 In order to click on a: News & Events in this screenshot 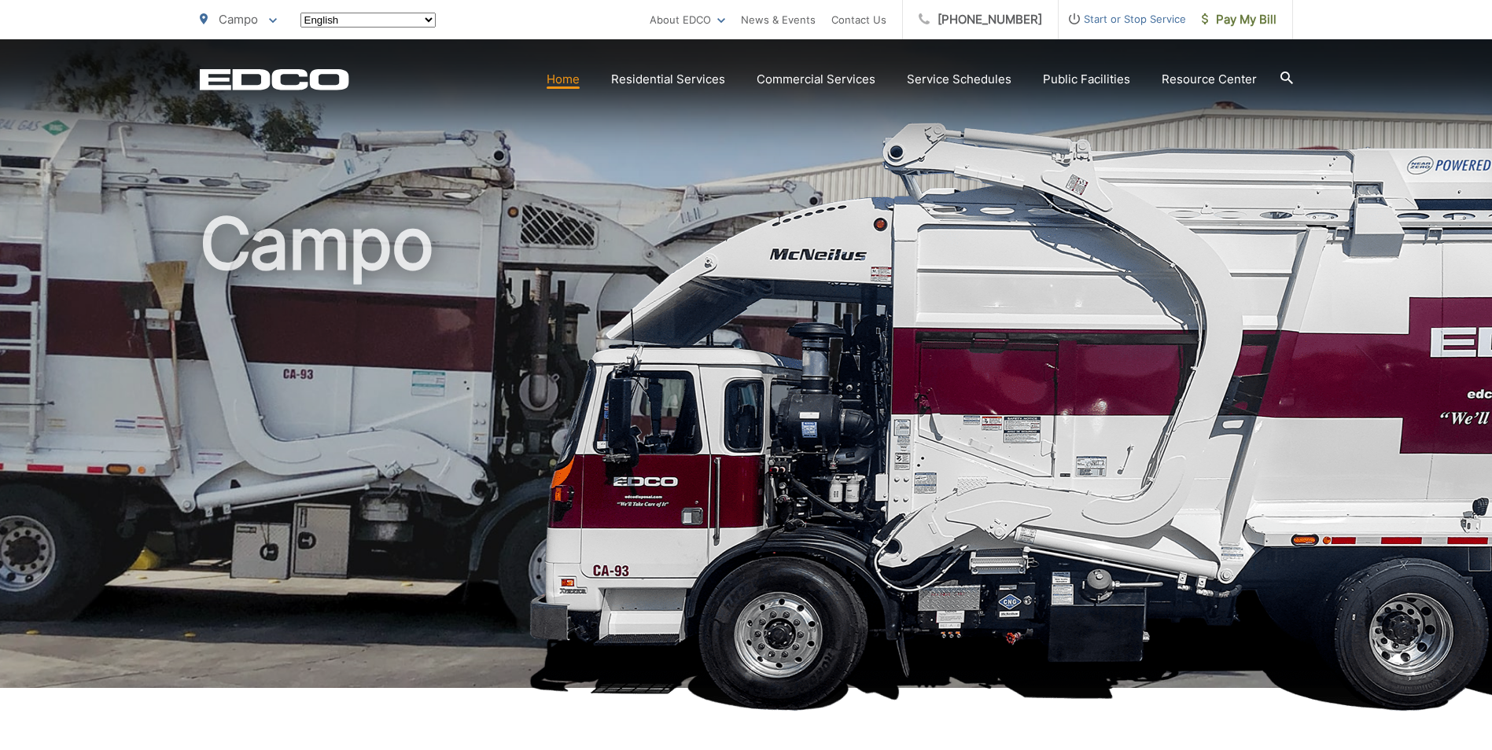, I will do `click(778, 20)`.